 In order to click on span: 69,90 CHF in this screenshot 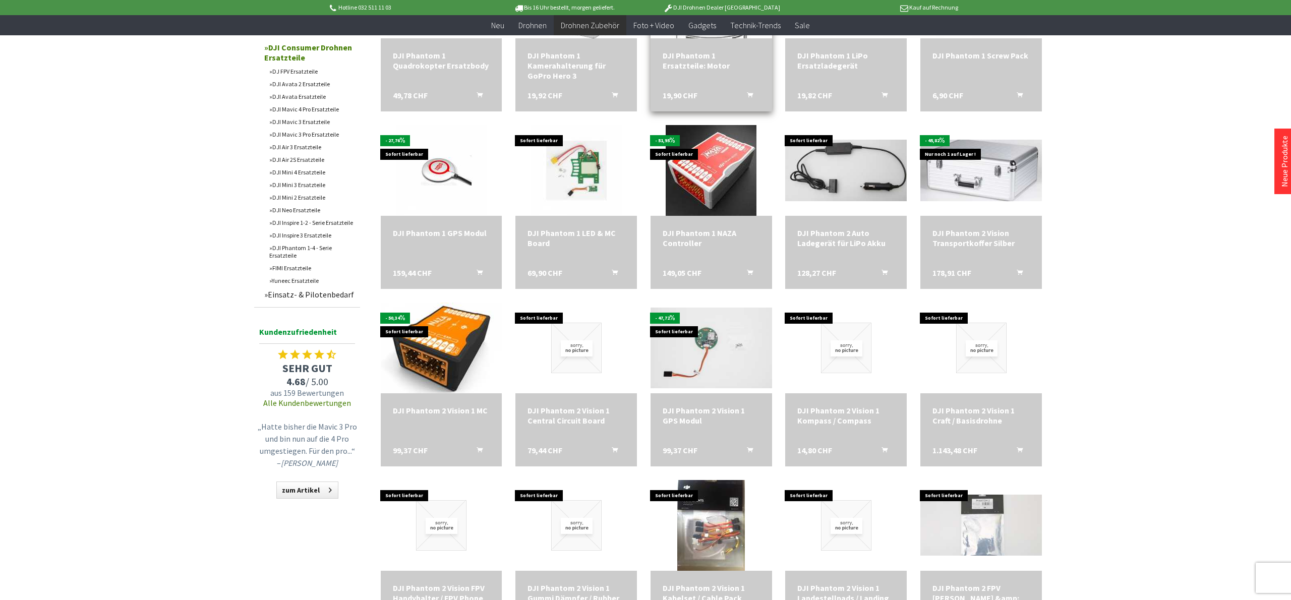, I will do `click(545, 273)`.